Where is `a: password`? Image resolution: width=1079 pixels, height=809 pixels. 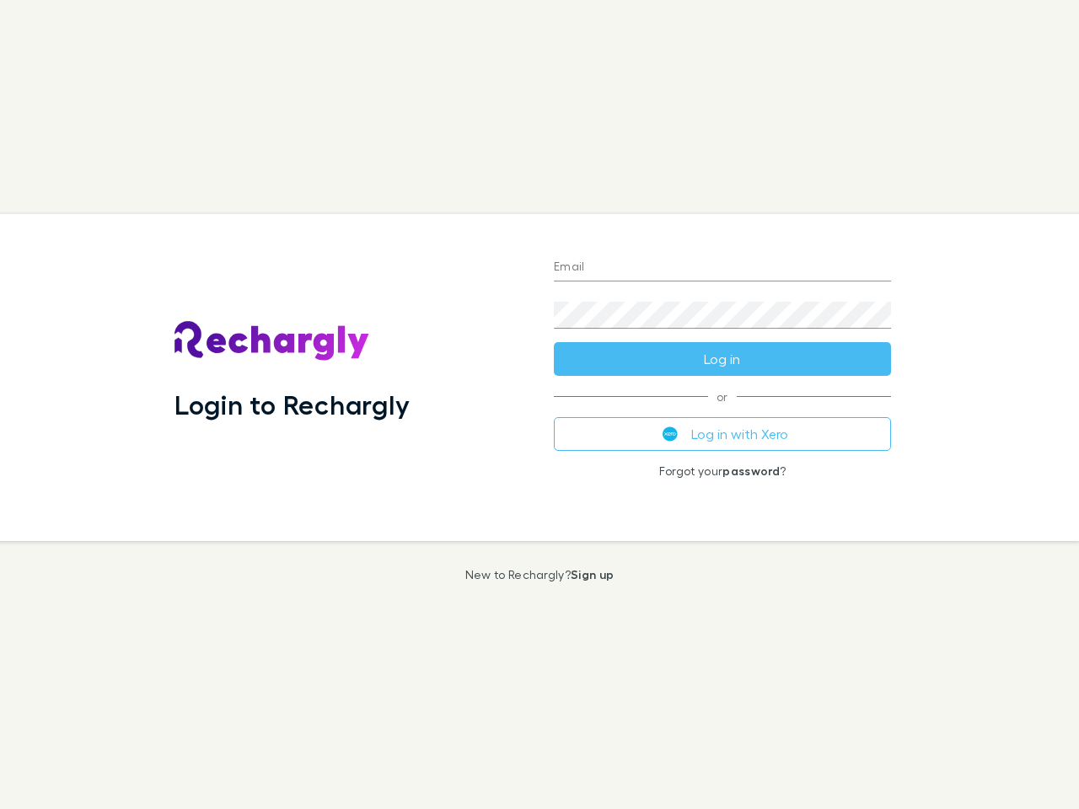
a: password is located at coordinates (751, 470).